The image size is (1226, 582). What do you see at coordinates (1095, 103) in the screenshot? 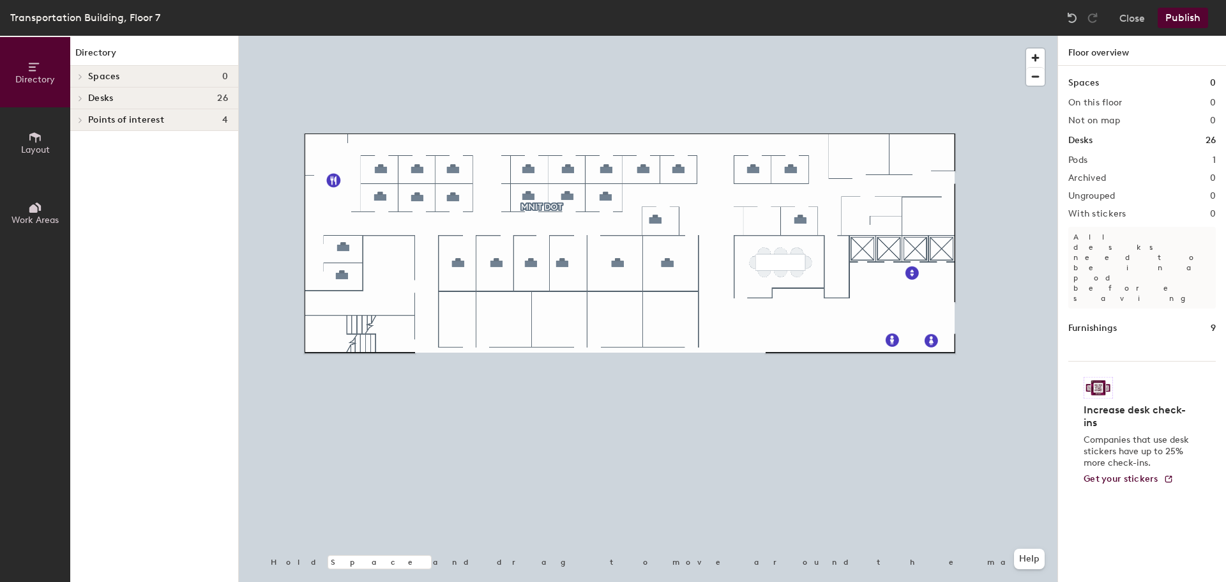
I see `h2: On this floor` at bounding box center [1095, 103].